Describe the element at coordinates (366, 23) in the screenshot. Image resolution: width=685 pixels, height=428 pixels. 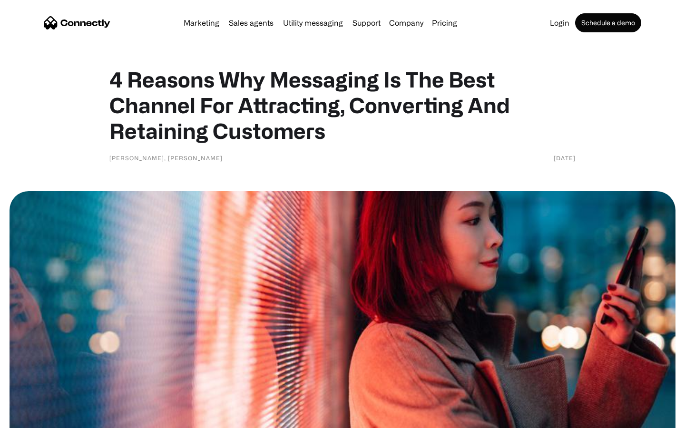
I see `a: Support` at that location.